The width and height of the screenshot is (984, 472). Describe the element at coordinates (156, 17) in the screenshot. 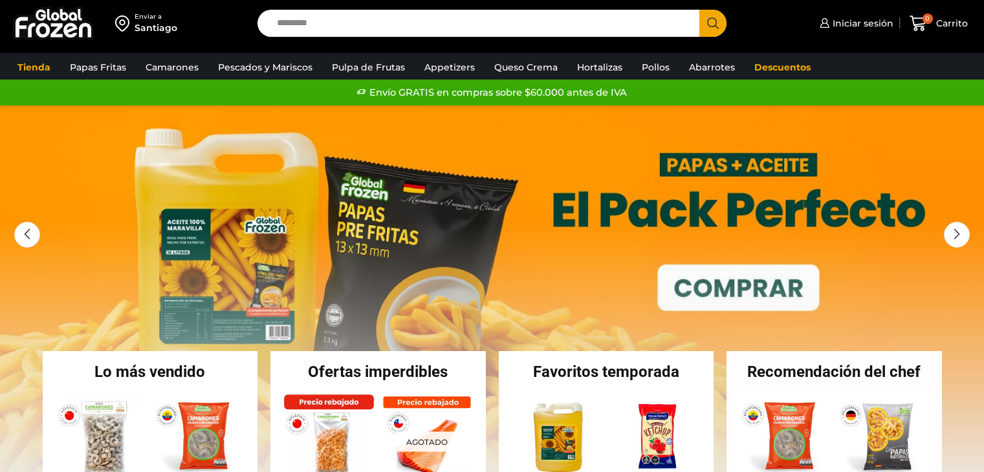

I see `div: Enviar a` at that location.